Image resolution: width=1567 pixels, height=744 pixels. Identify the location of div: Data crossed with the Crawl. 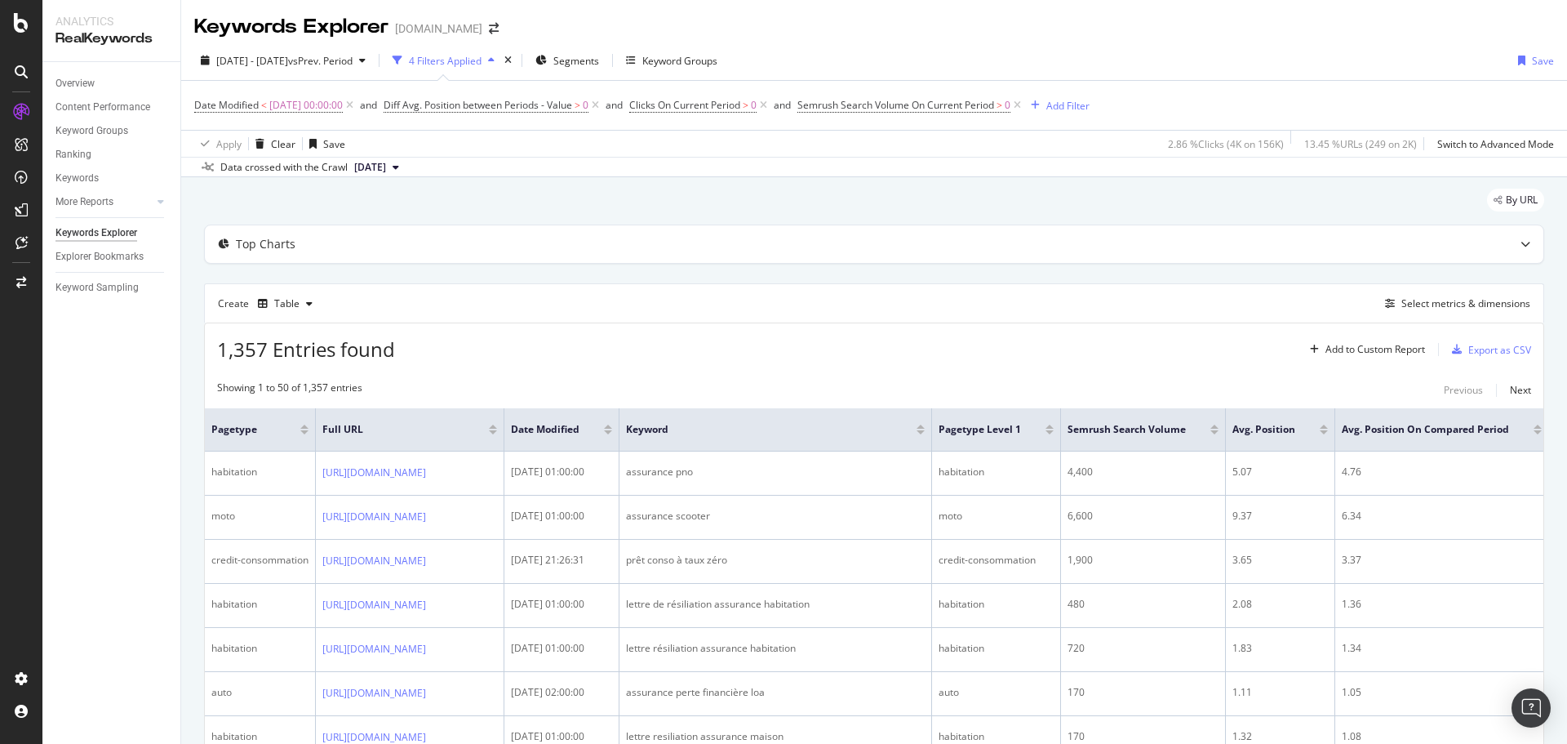
(284, 167).